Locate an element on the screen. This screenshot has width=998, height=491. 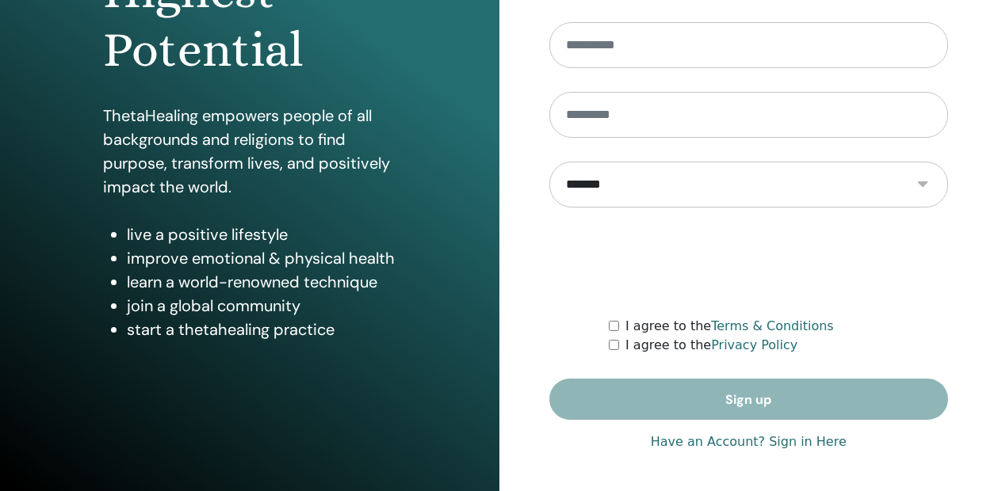
li: learn a world-renowned technique is located at coordinates (262, 282).